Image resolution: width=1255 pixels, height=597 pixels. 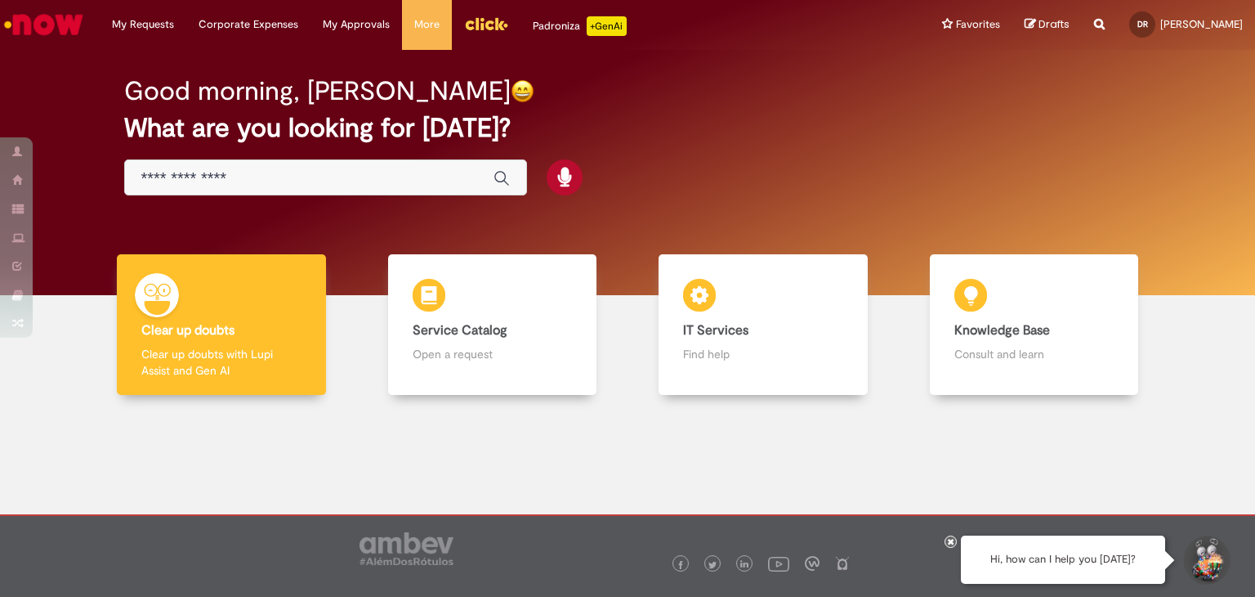 What do you see at coordinates (812, 563) in the screenshot?
I see `img: logo_footer_workplace.png` at bounding box center [812, 563].